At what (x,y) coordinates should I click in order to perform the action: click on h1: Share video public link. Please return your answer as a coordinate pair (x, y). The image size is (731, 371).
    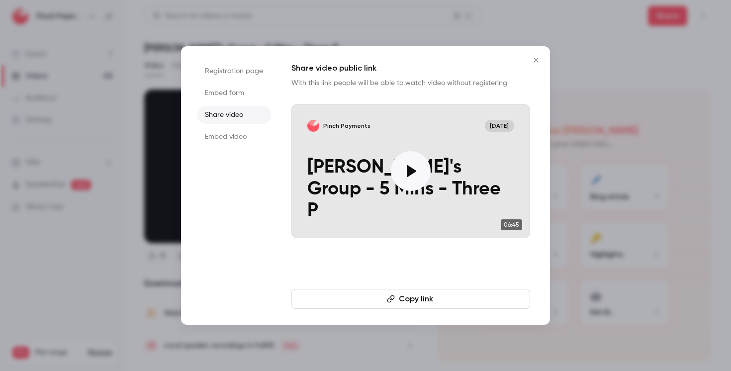
    Looking at the image, I should click on (411, 68).